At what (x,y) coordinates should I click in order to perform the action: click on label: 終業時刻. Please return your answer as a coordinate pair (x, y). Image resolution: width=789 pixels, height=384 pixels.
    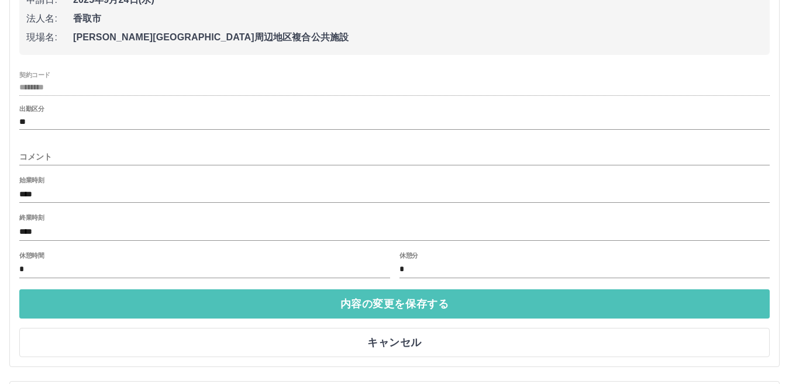
    Looking at the image, I should click on (32, 217).